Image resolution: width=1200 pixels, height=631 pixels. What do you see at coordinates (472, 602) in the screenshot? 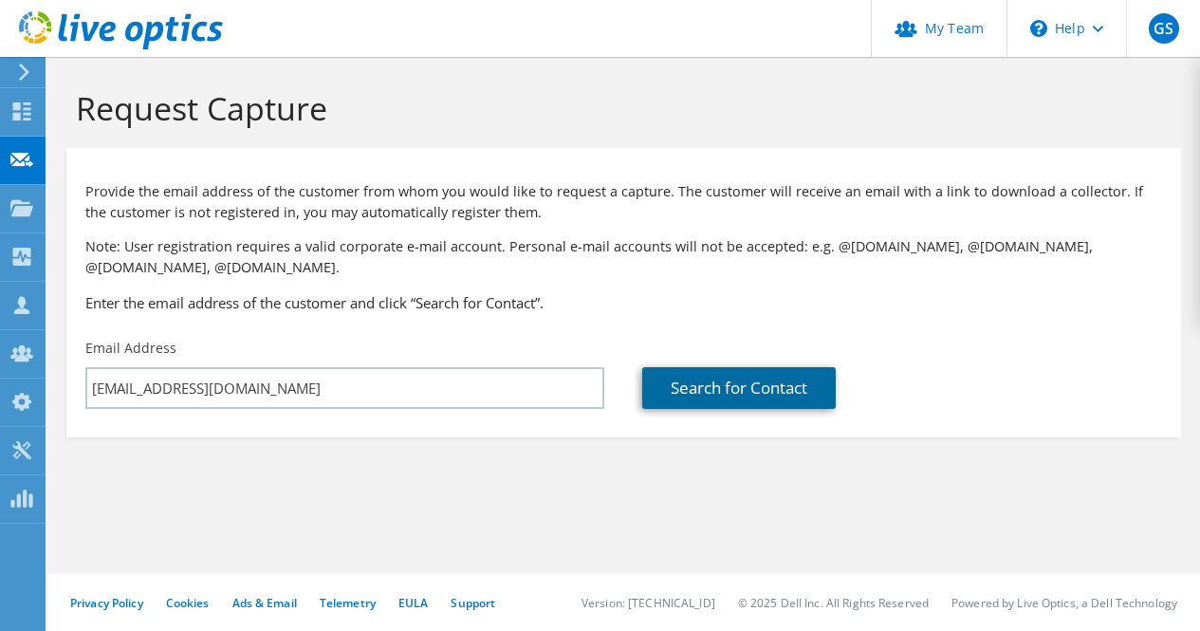
I see `a: Support` at bounding box center [472, 602].